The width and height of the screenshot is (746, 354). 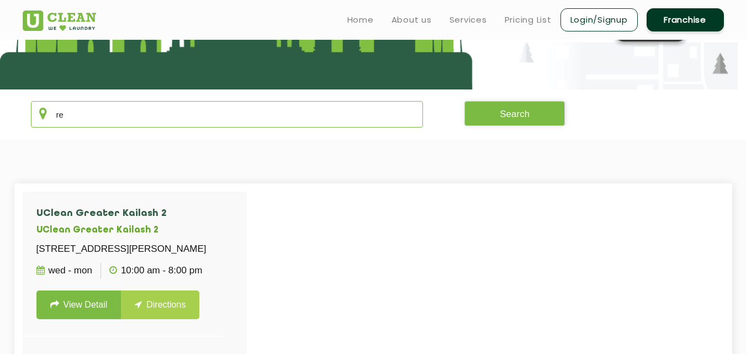 I want to click on a: Services, so click(x=468, y=20).